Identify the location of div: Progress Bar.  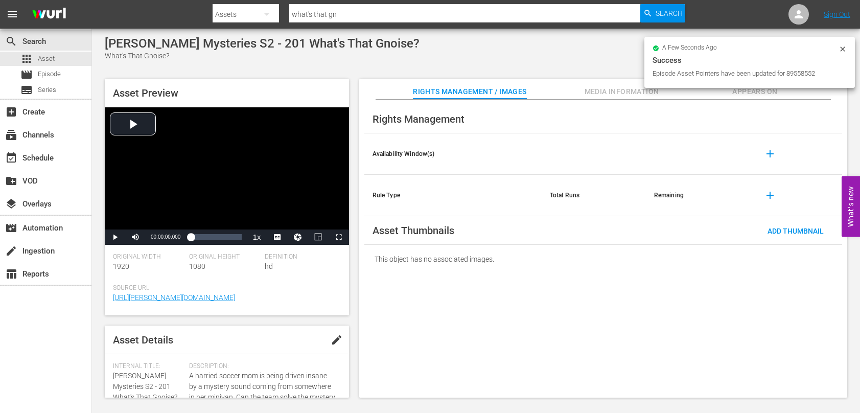
(216, 237).